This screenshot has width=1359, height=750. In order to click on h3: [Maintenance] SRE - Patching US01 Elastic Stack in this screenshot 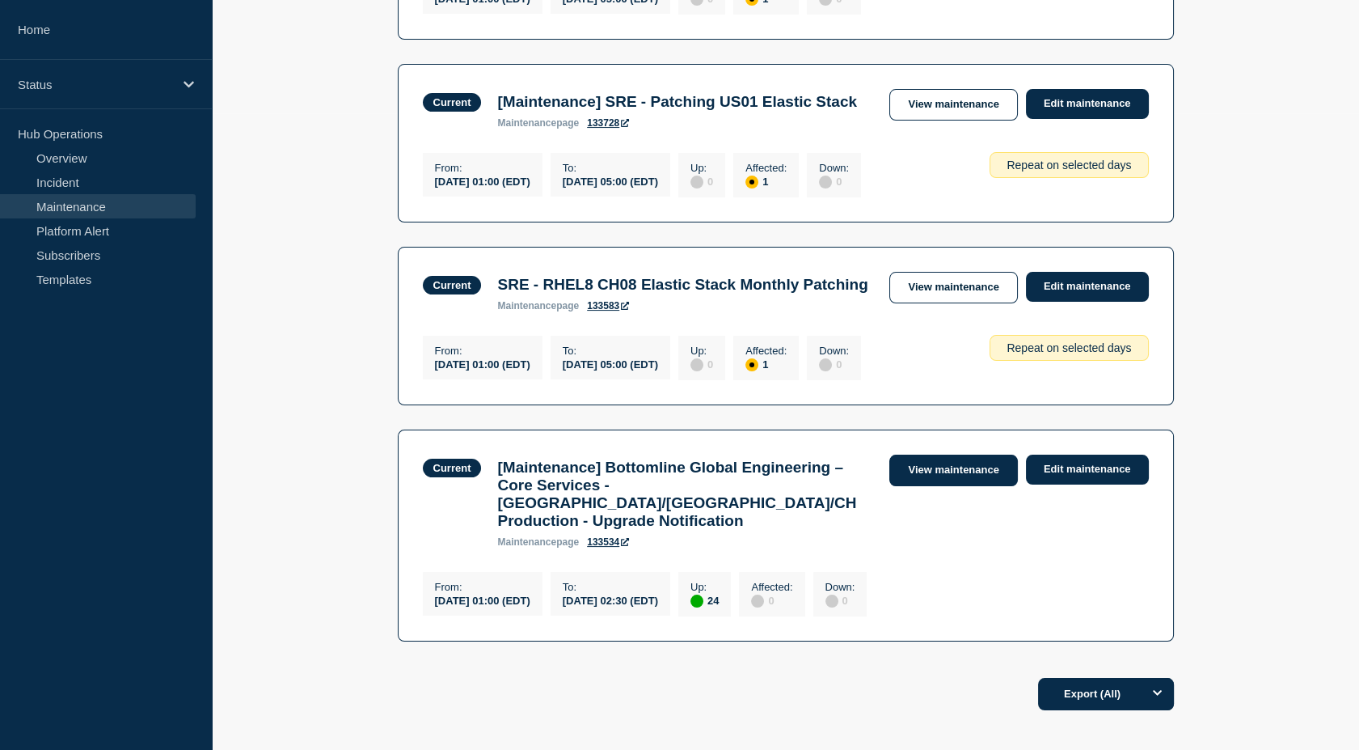, I will do `click(677, 102)`.